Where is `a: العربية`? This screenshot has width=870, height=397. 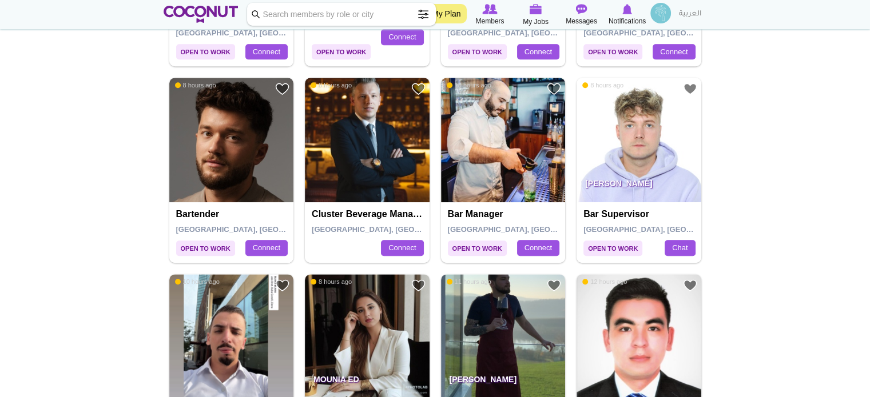
a: العربية is located at coordinates (690, 14).